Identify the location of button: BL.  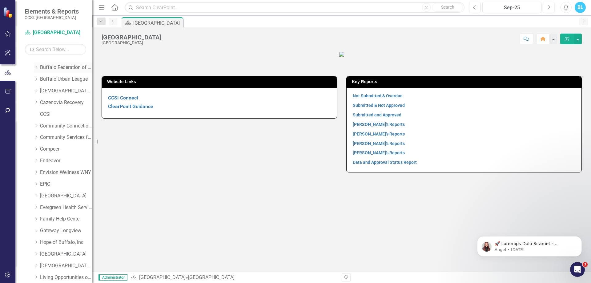
(580, 7).